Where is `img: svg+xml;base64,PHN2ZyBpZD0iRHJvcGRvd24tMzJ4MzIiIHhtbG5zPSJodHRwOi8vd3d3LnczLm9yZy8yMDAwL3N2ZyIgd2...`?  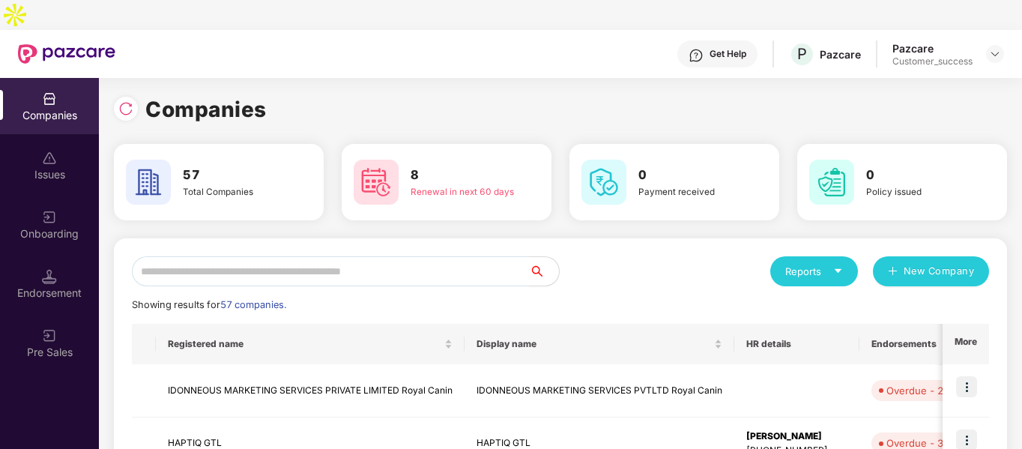 img: svg+xml;base64,PHN2ZyBpZD0iRHJvcGRvd24tMzJ4MzIiIHhtbG5zPSJodHRwOi8vd3d3LnczLm9yZy8yMDAwL3N2ZyIgd2... is located at coordinates (995, 54).